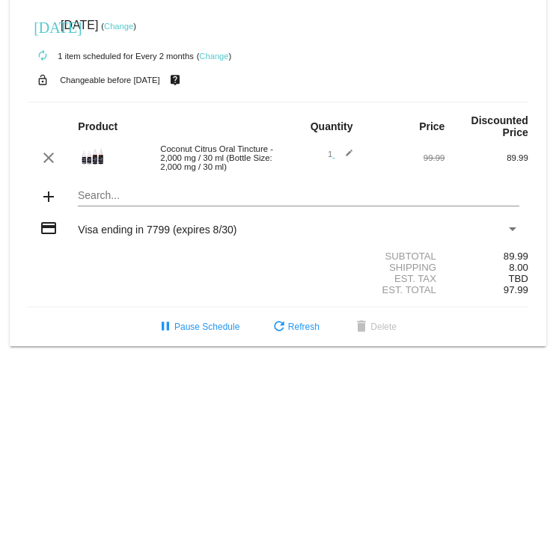  What do you see at coordinates (43, 56) in the screenshot?
I see `mat-icon: autorenew` at bounding box center [43, 56].